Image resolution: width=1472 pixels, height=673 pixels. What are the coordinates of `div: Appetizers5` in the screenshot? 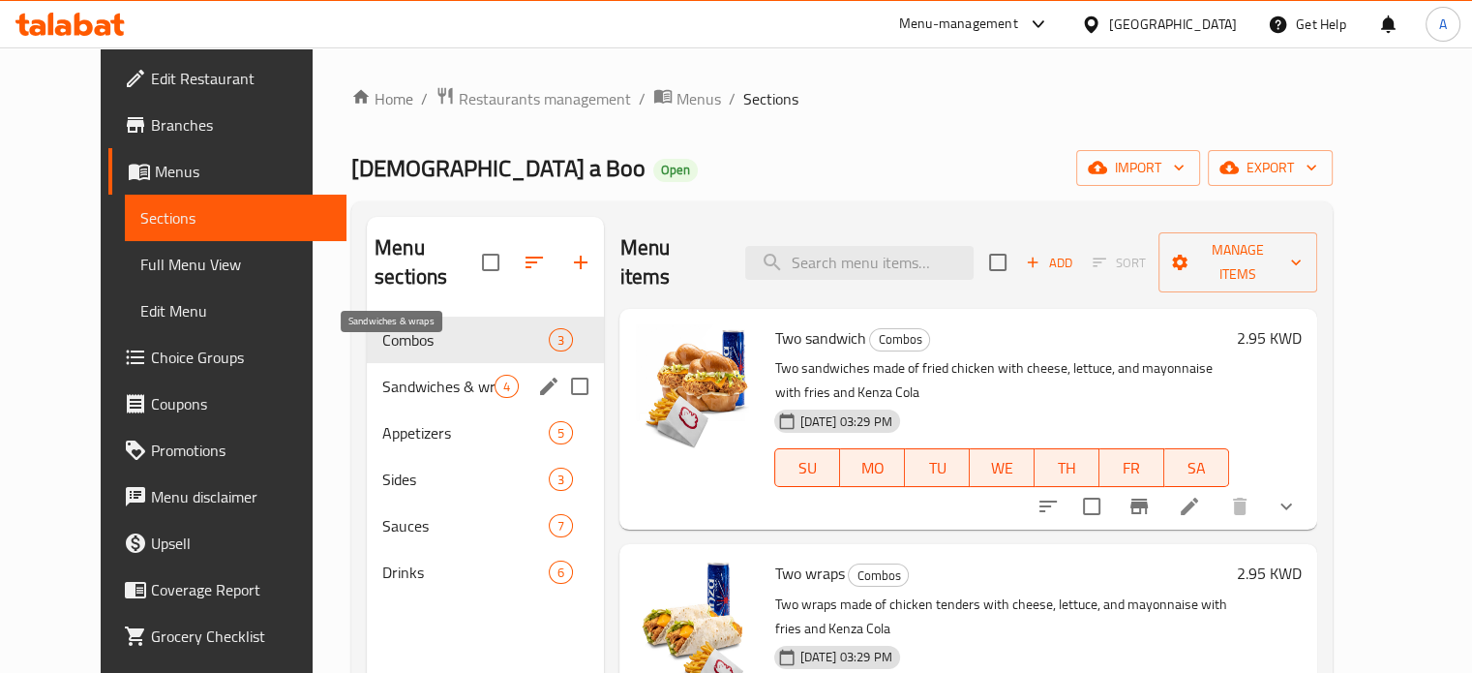 It's located at (485, 433).